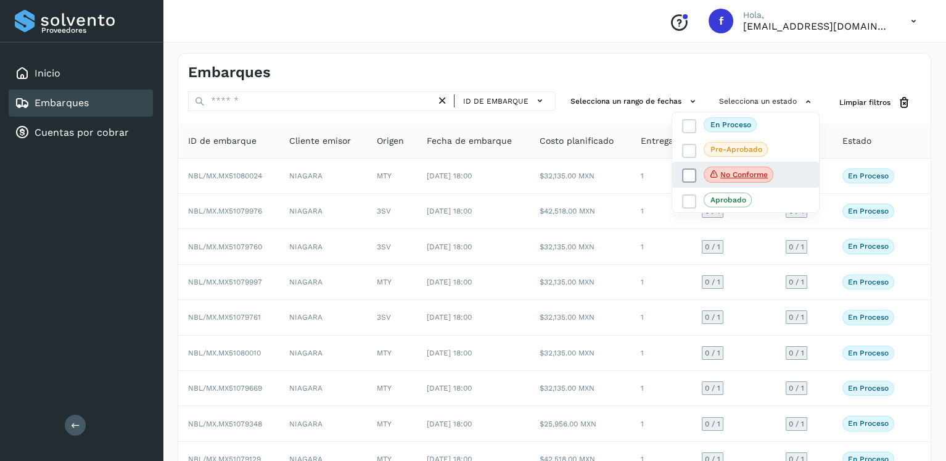 This screenshot has height=461, width=946. What do you see at coordinates (731, 125) in the screenshot?
I see `p: En proceso` at bounding box center [731, 125].